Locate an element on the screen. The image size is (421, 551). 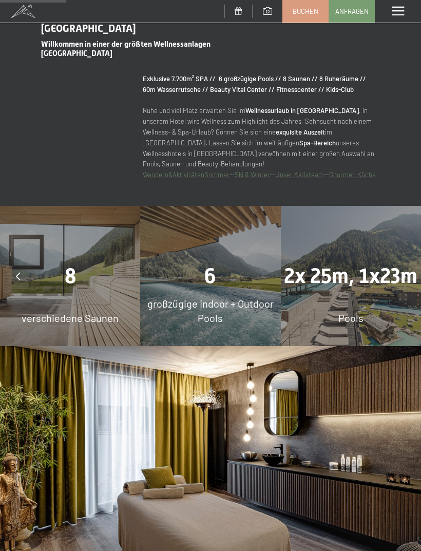
p: Ruhe und viel Platz erwarten Sie im . In unserem Hotel wird Wellness zum Highlight des Jahres. Se... is located at coordinates (261, 127).